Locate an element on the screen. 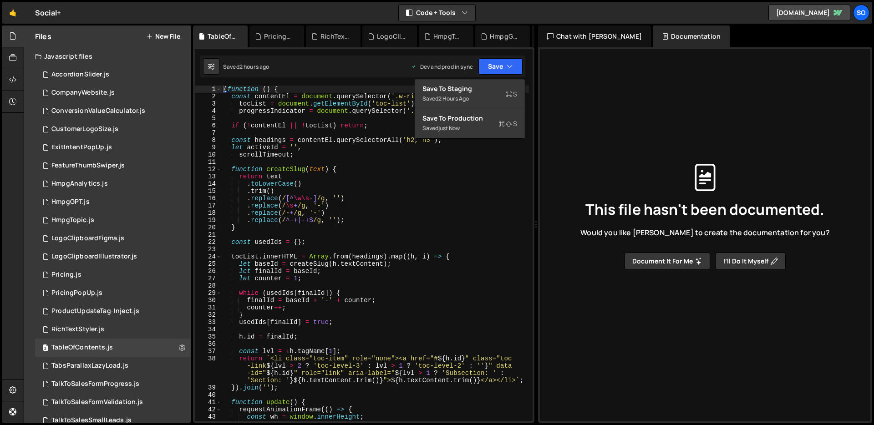  h2: Files is located at coordinates (43, 36).